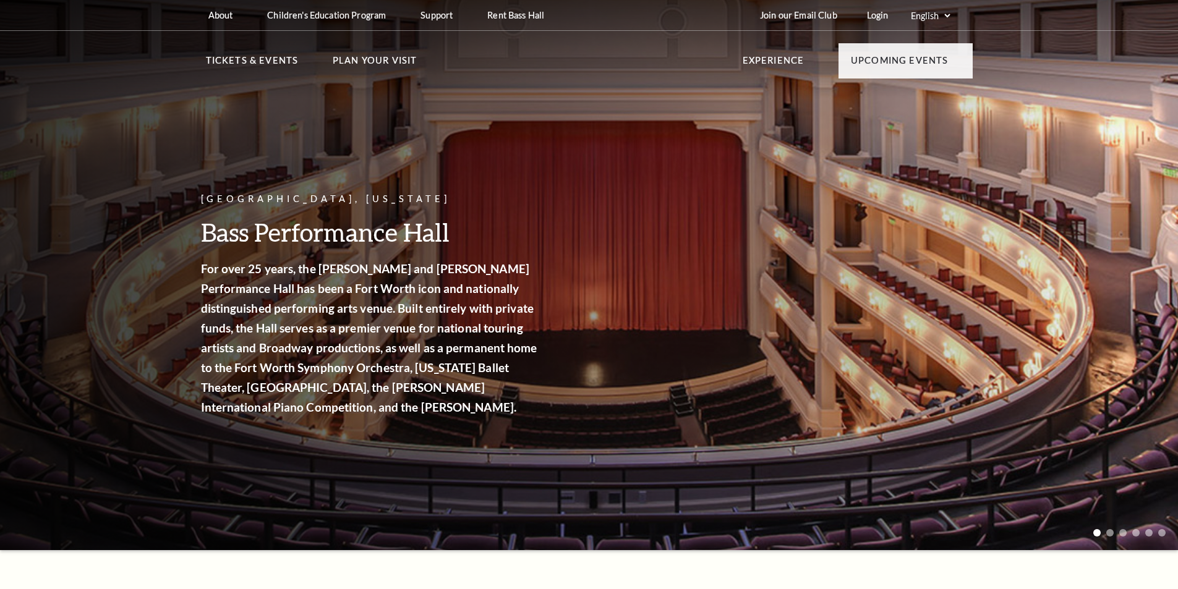  I want to click on p: Upcoming Events, so click(900, 64).